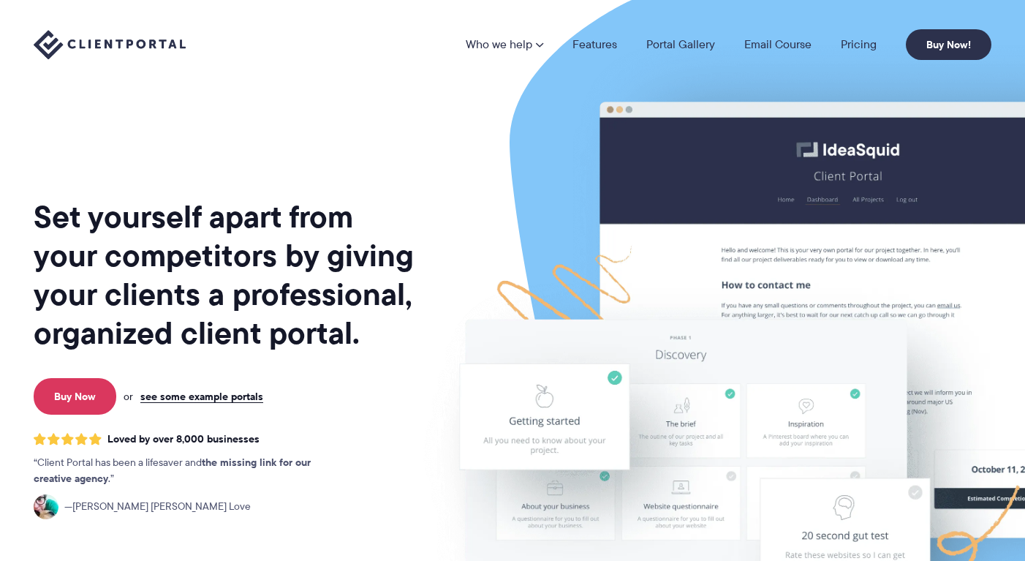 The width and height of the screenshot is (1025, 561). What do you see at coordinates (225, 275) in the screenshot?
I see `h1: Set yourself apart from your competitors by giving your clients a professional, organized client ...` at bounding box center [225, 275].